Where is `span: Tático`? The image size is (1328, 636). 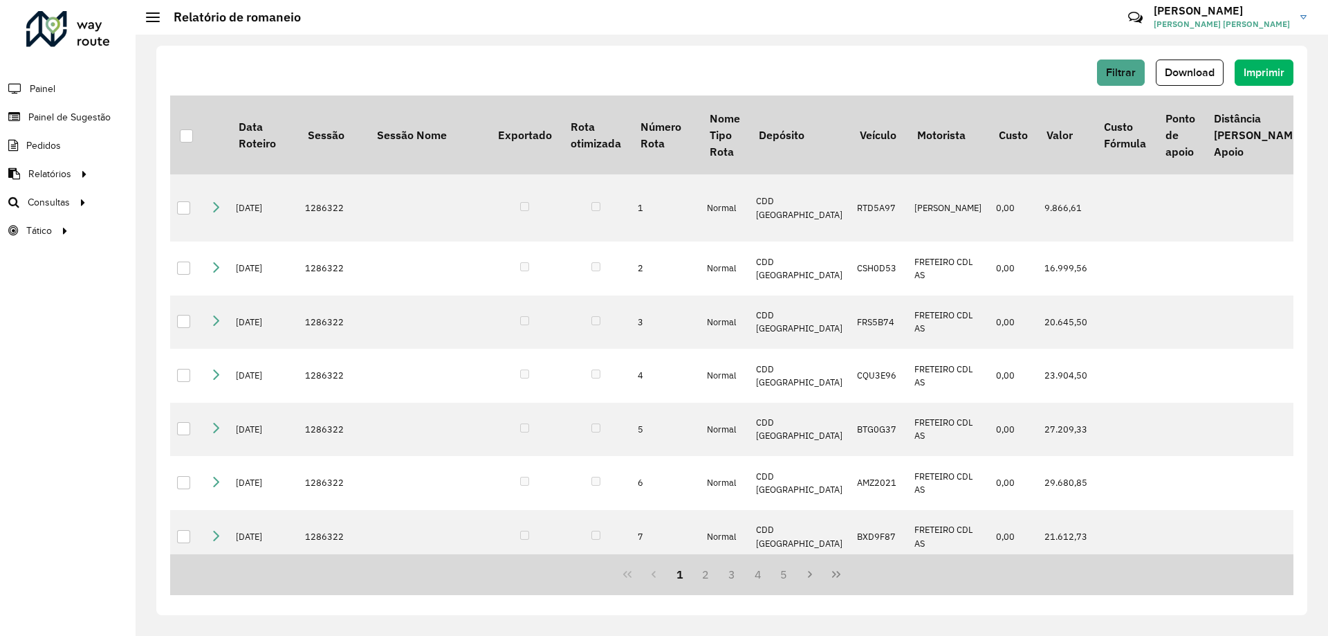 span: Tático is located at coordinates (39, 230).